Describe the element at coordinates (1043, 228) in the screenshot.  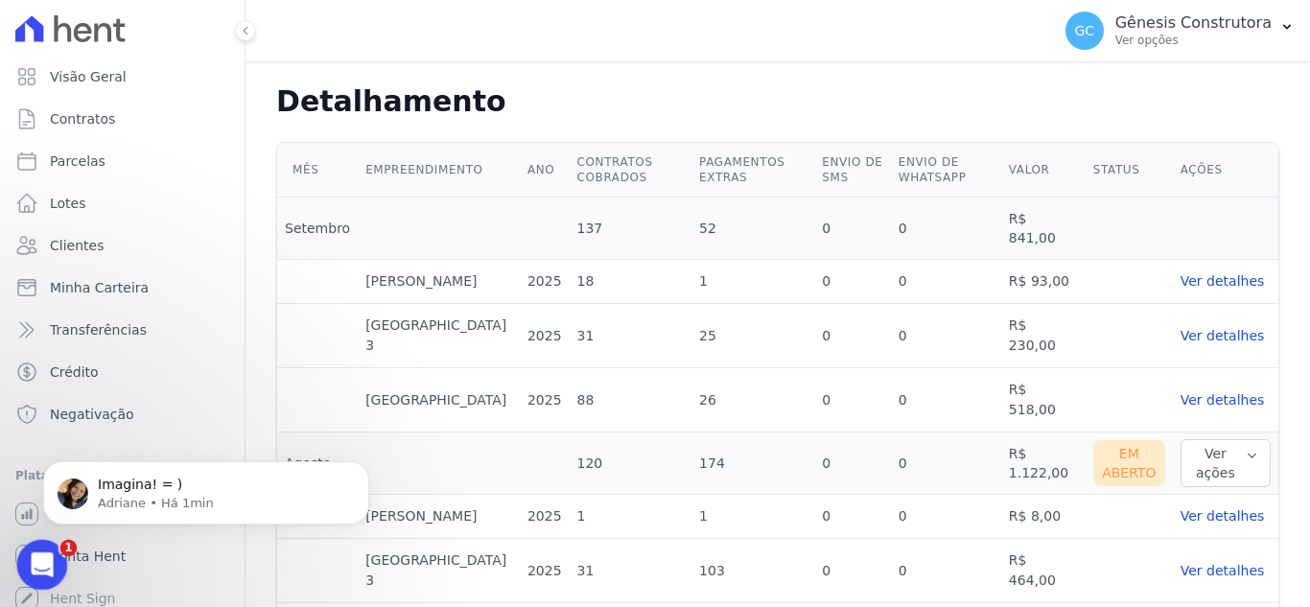
I see `td: R$ 841,00` at that location.